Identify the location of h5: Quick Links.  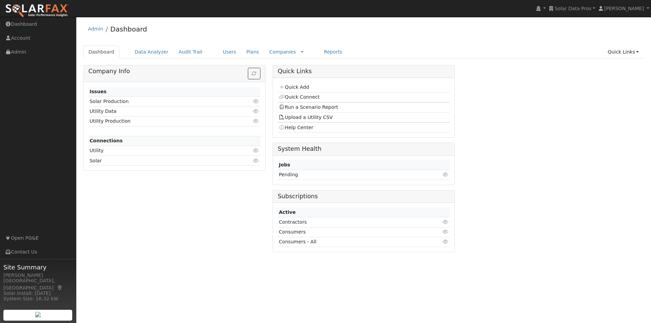
(363, 71).